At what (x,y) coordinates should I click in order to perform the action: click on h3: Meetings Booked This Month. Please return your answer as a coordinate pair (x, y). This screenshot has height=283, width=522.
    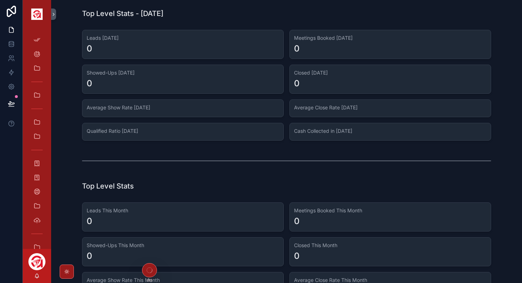
    Looking at the image, I should click on (390, 210).